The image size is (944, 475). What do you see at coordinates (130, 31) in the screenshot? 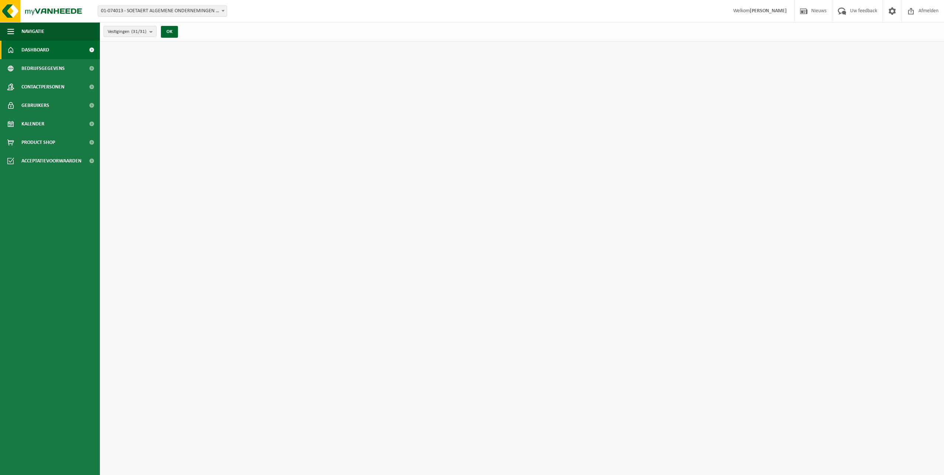
I see `button: Vestigingen(31/31)` at bounding box center [130, 31].